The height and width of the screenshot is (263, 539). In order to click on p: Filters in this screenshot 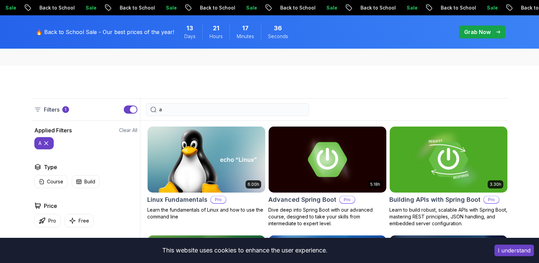, I will do `click(52, 109)`.